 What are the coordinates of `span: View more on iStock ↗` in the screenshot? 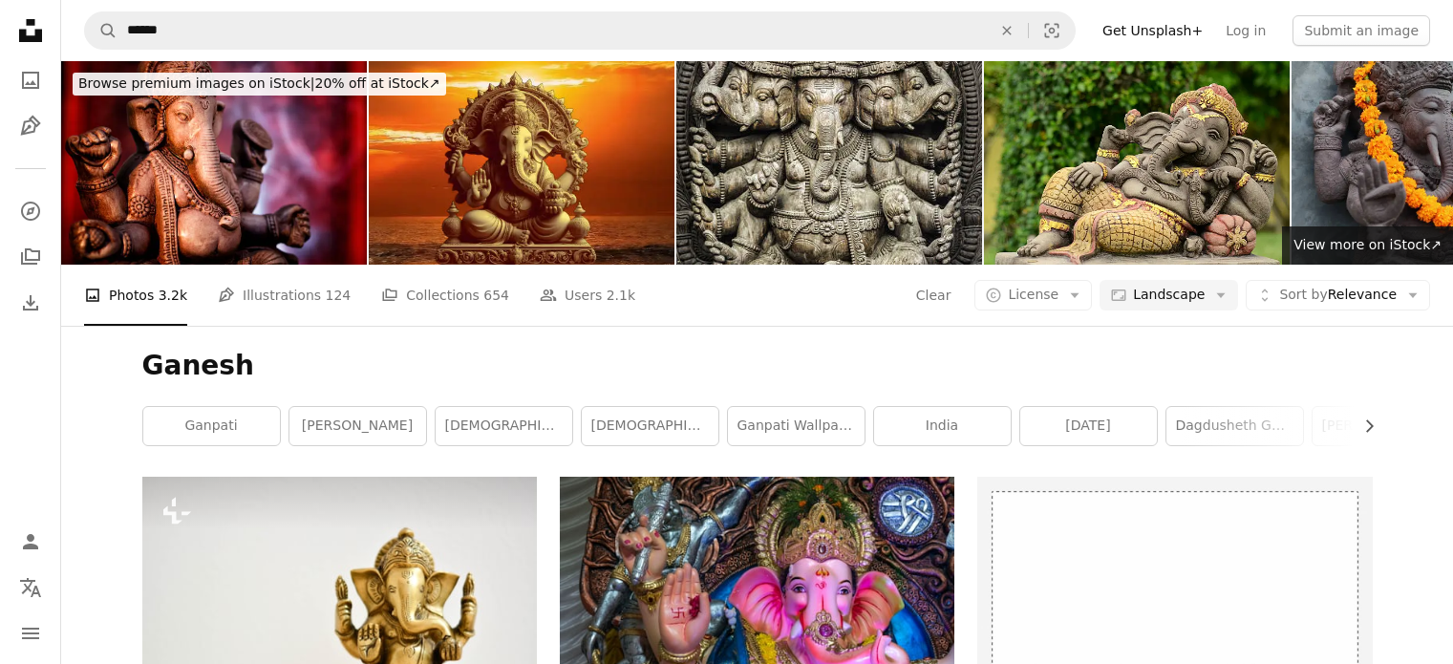 It's located at (1367, 244).